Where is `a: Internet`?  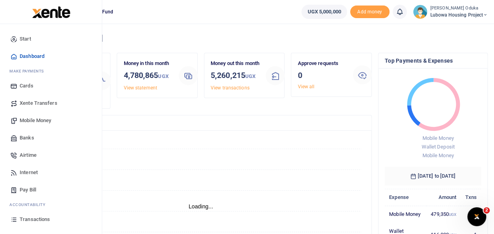 a: Internet is located at coordinates (51, 172).